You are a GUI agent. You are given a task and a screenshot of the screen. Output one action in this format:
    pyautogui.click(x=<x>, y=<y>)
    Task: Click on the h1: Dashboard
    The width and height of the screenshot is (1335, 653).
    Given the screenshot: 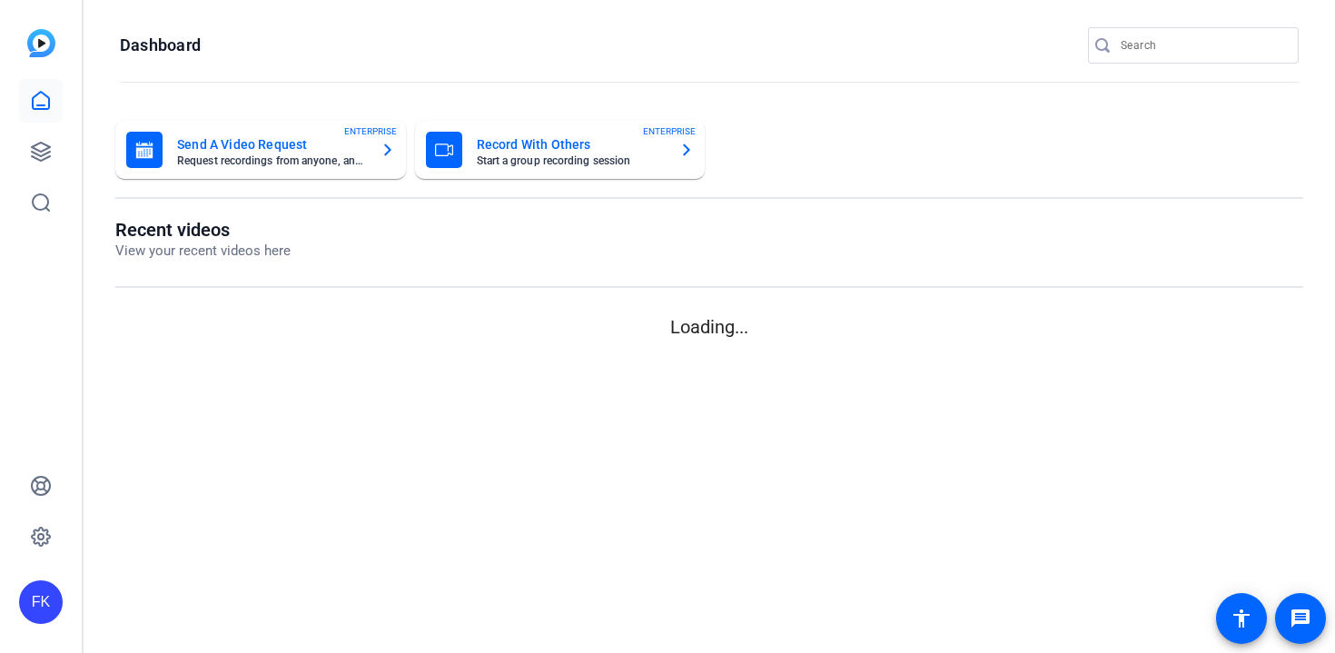 What is the action you would take?
    pyautogui.click(x=160, y=45)
    